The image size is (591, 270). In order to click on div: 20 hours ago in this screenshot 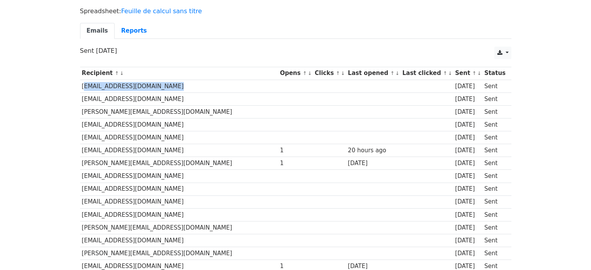, I will do `click(373, 150)`.